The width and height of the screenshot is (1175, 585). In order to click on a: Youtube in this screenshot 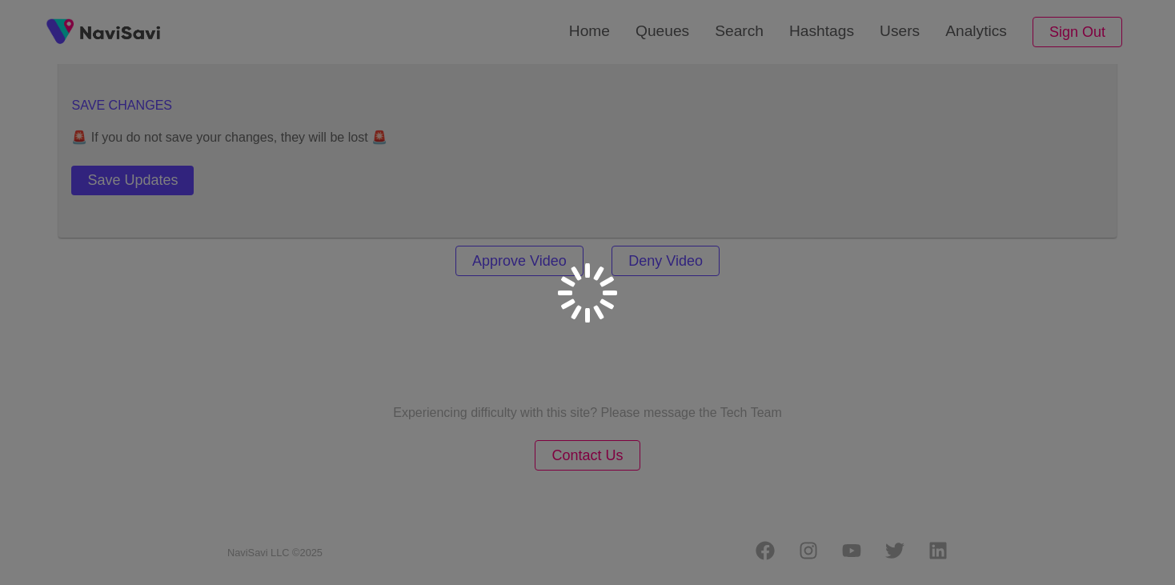, I will do `click(852, 553)`.